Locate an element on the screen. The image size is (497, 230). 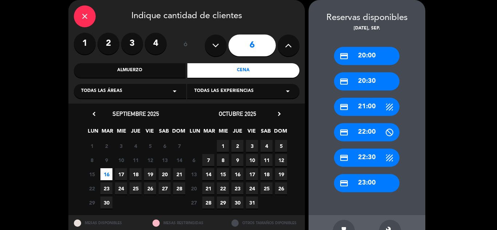
i: chevron_right is located at coordinates (279, 114).